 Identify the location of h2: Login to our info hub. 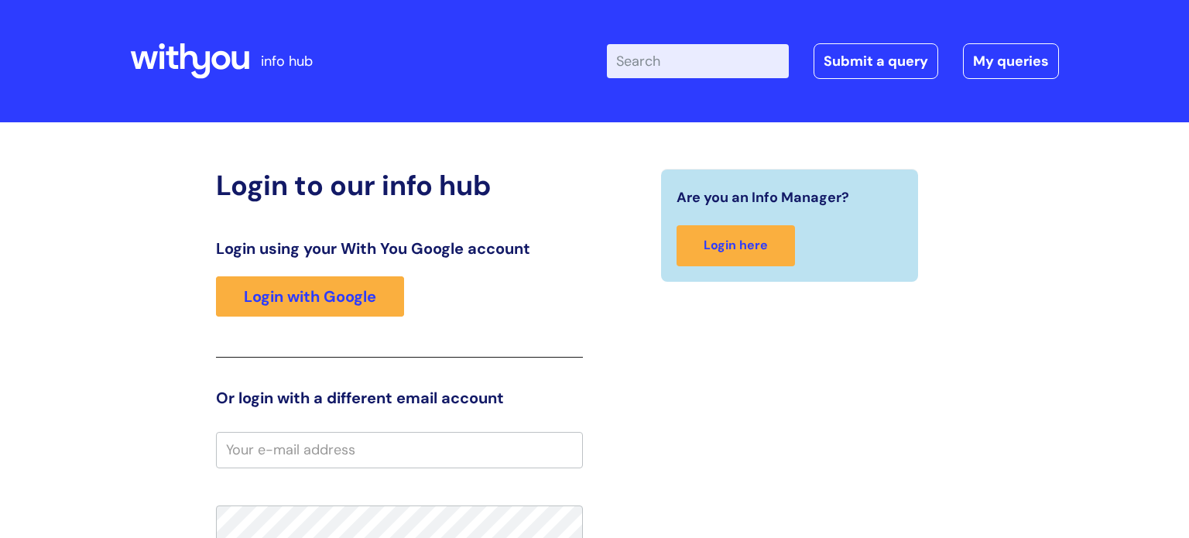
(399, 185).